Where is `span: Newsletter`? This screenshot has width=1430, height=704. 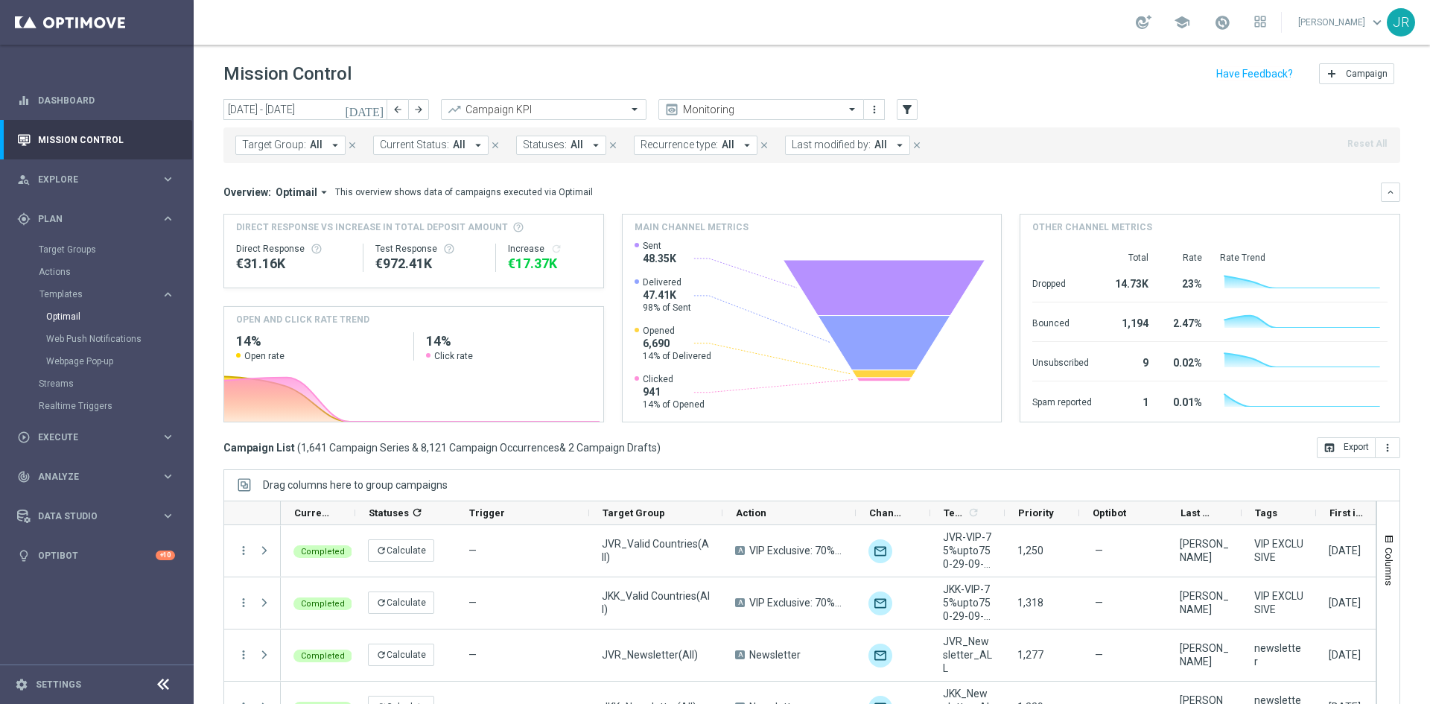 span: Newsletter is located at coordinates (774, 655).